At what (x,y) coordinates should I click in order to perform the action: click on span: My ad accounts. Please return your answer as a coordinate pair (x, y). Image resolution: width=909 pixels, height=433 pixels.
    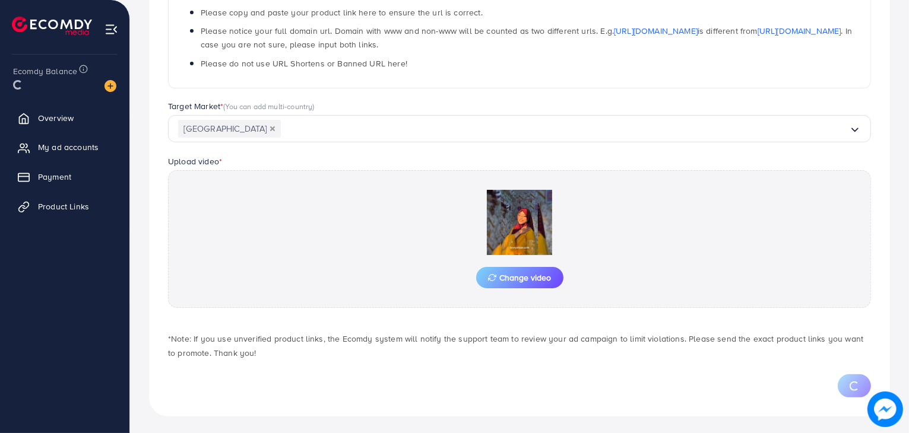
    Looking at the image, I should click on (68, 147).